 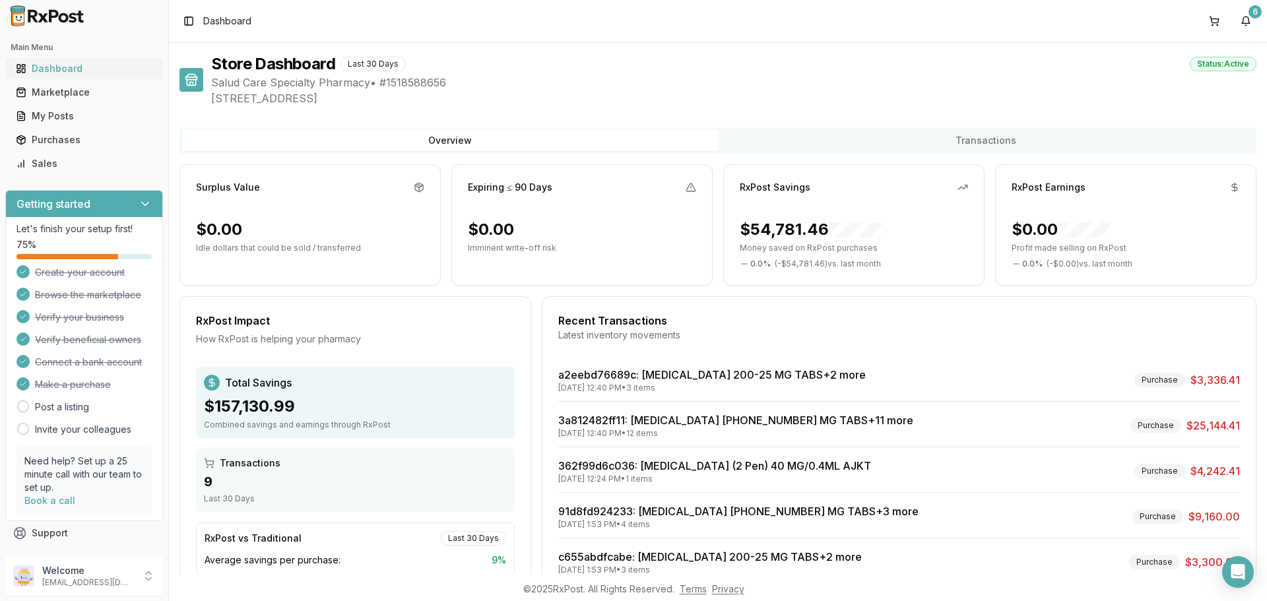 I want to click on div: RxPost Earnings, so click(x=1049, y=187).